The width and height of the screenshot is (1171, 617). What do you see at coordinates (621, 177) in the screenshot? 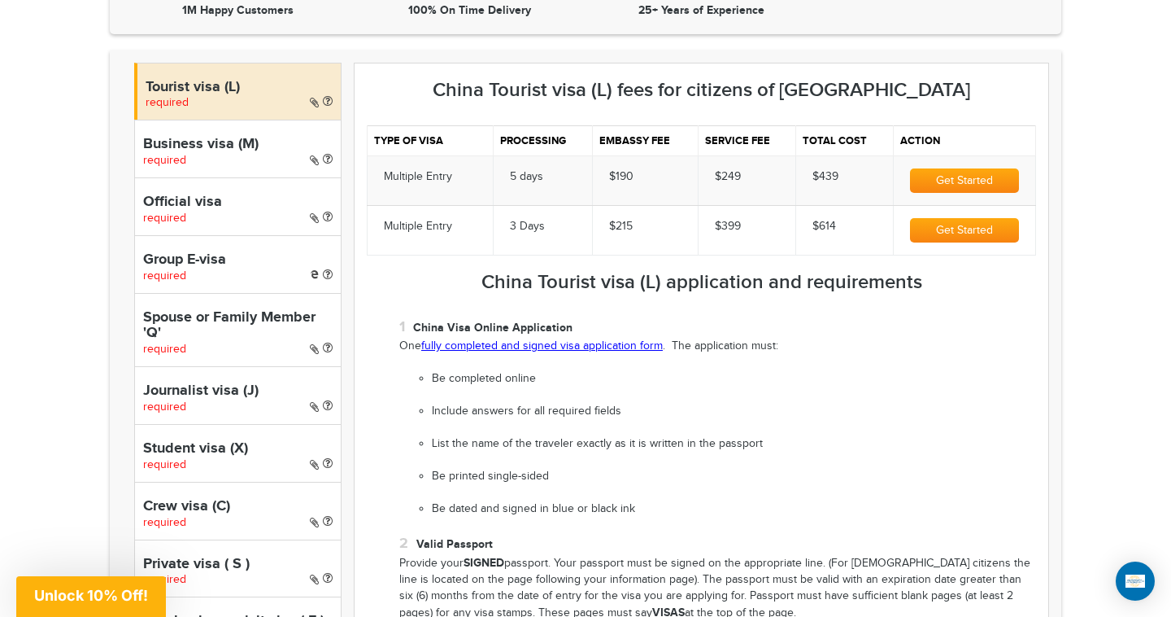
I see `span: $190` at bounding box center [621, 177].